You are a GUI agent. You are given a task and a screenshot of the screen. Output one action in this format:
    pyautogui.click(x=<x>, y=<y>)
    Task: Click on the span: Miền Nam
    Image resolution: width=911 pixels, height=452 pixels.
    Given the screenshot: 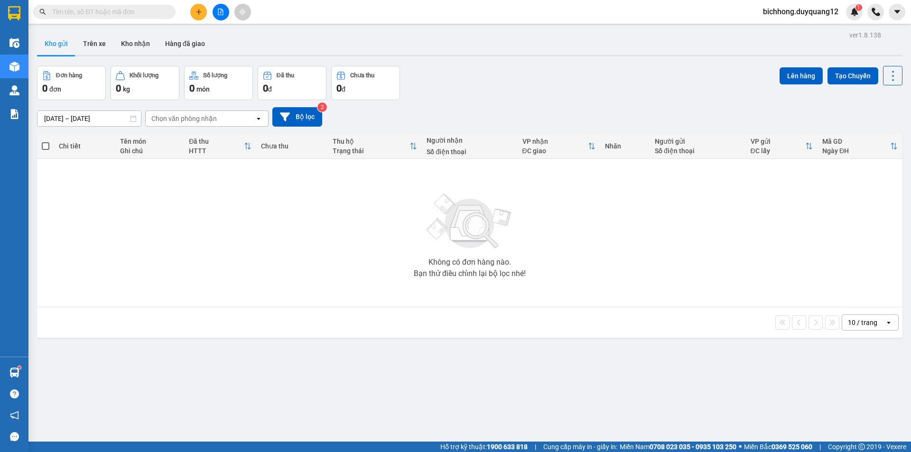 What is the action you would take?
    pyautogui.click(x=678, y=447)
    